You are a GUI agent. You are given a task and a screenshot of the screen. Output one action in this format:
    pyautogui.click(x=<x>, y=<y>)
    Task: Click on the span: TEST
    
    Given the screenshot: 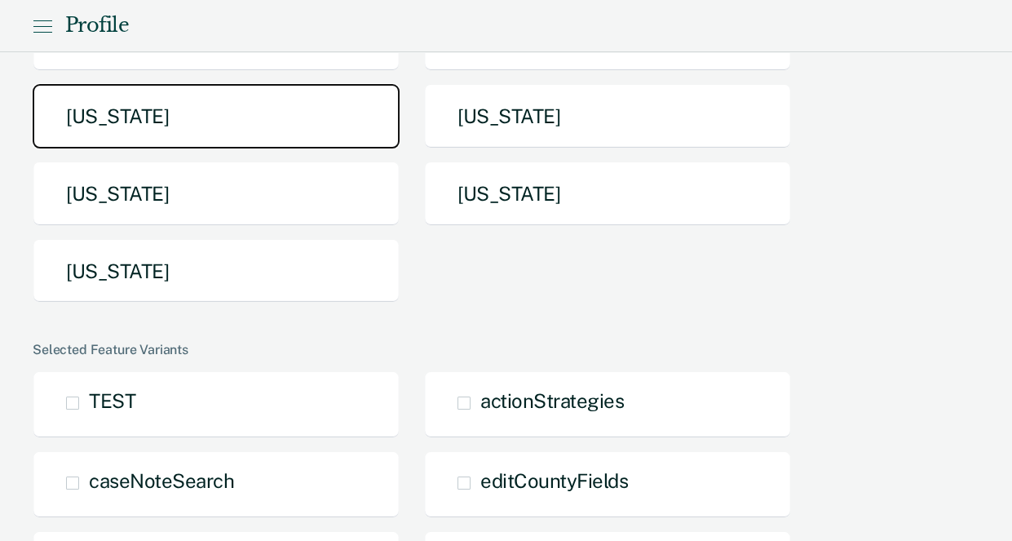 What is the action you would take?
    pyautogui.click(x=112, y=401)
    